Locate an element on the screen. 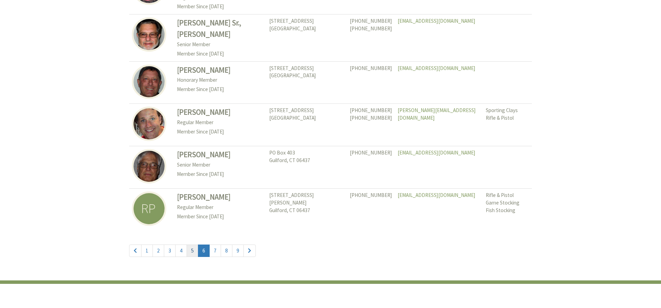  a: 3 is located at coordinates (170, 250).